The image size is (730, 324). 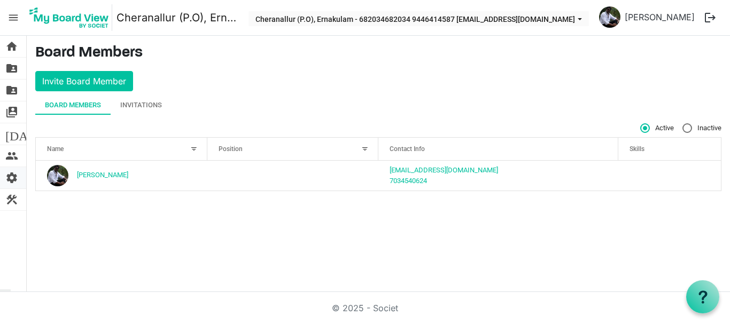 What do you see at coordinates (670, 176) in the screenshot?
I see `td: is template cell column header Skills` at bounding box center [670, 176].